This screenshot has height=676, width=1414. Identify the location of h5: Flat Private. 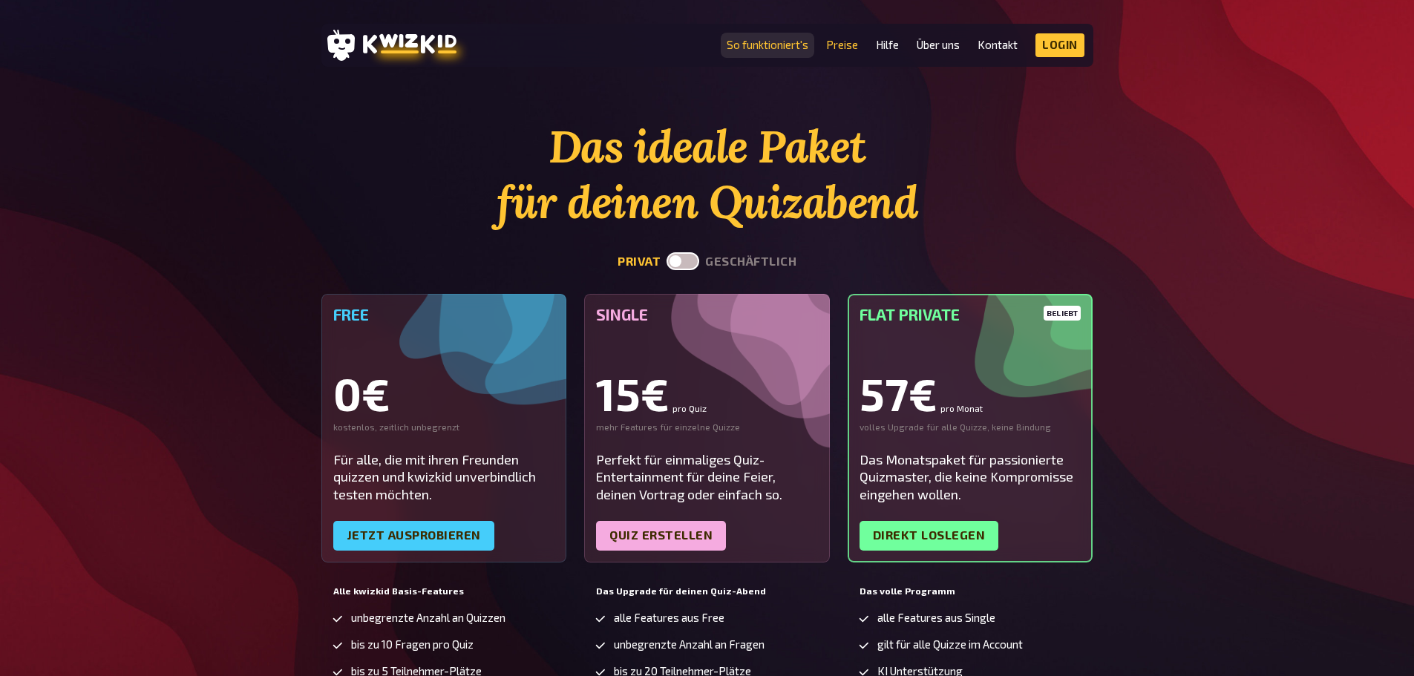
(970, 315).